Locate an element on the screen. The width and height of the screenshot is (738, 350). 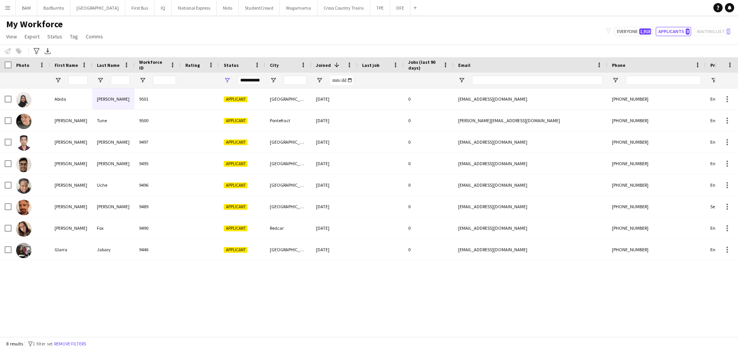
span: Phone is located at coordinates (618, 65).